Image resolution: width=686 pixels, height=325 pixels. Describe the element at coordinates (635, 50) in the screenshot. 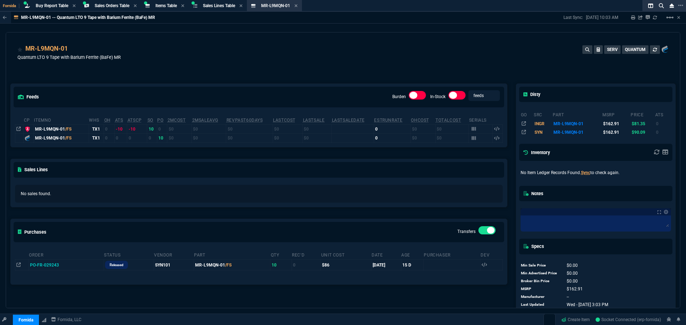

I see `button: QUANTUM` at that location.